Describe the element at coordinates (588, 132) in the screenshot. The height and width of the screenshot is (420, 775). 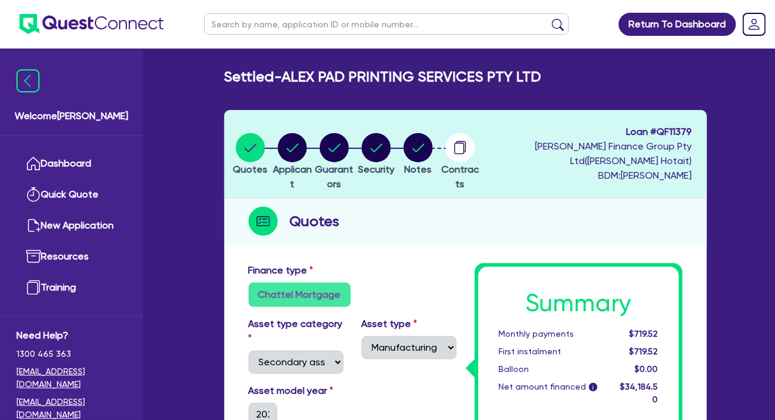
I see `span: Loan # QF11379` at that location.